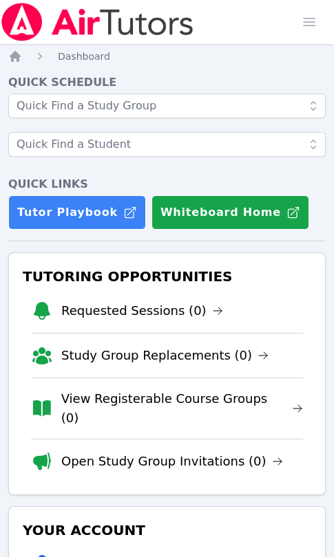 This screenshot has width=334, height=557. I want to click on a: Study Group Replacements (0), so click(164, 356).